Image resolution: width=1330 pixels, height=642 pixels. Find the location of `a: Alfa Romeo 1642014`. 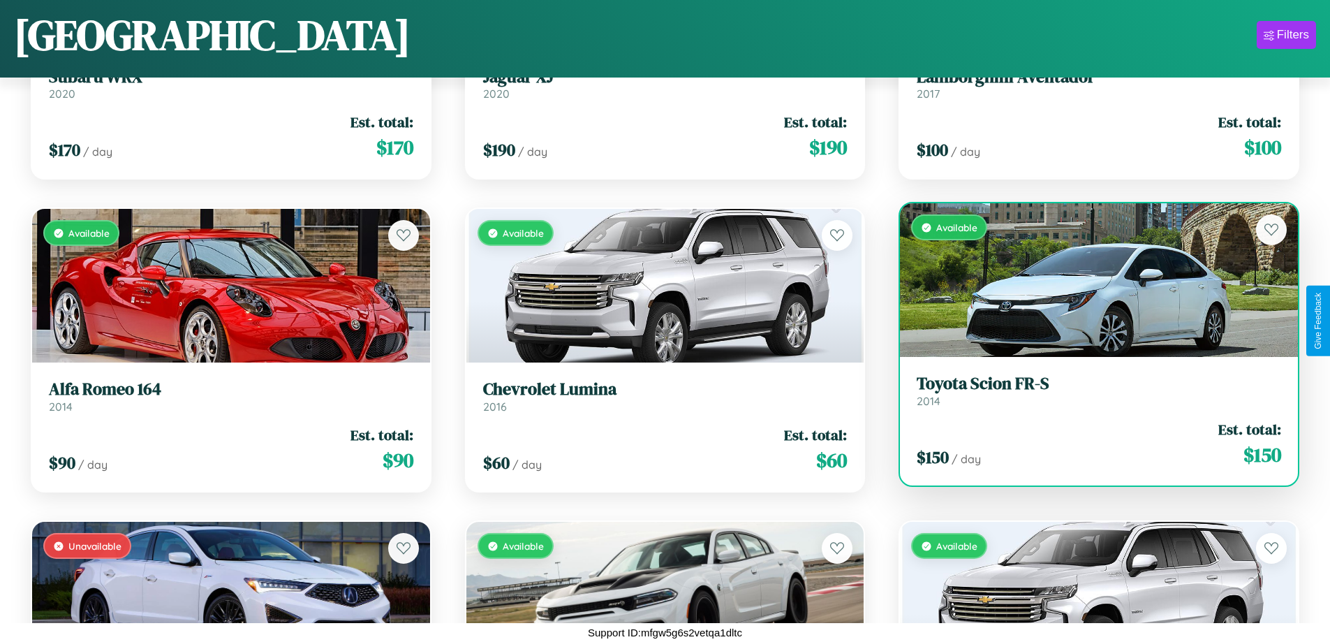

a: Alfa Romeo 1642014 is located at coordinates (231, 396).